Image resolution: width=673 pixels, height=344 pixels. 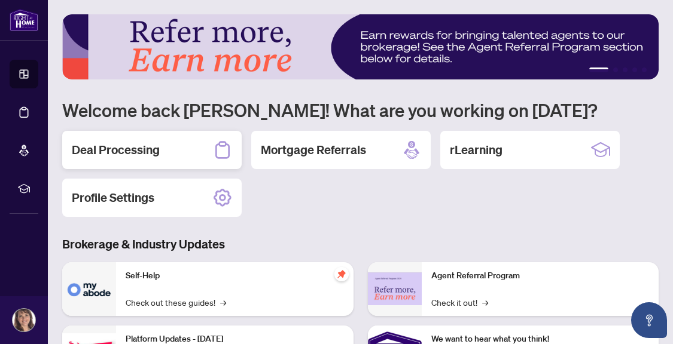 What do you see at coordinates (360, 245) in the screenshot?
I see `h3: Brokerage & Industry Updates` at bounding box center [360, 245].